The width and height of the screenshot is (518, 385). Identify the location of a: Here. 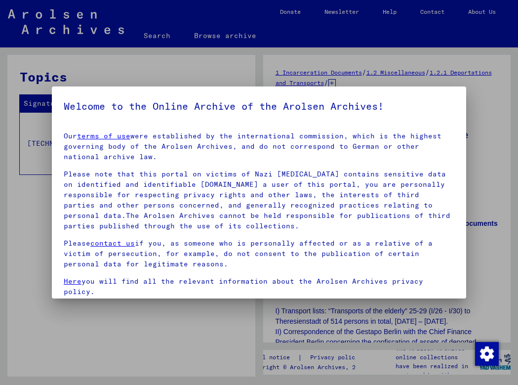
(73, 281).